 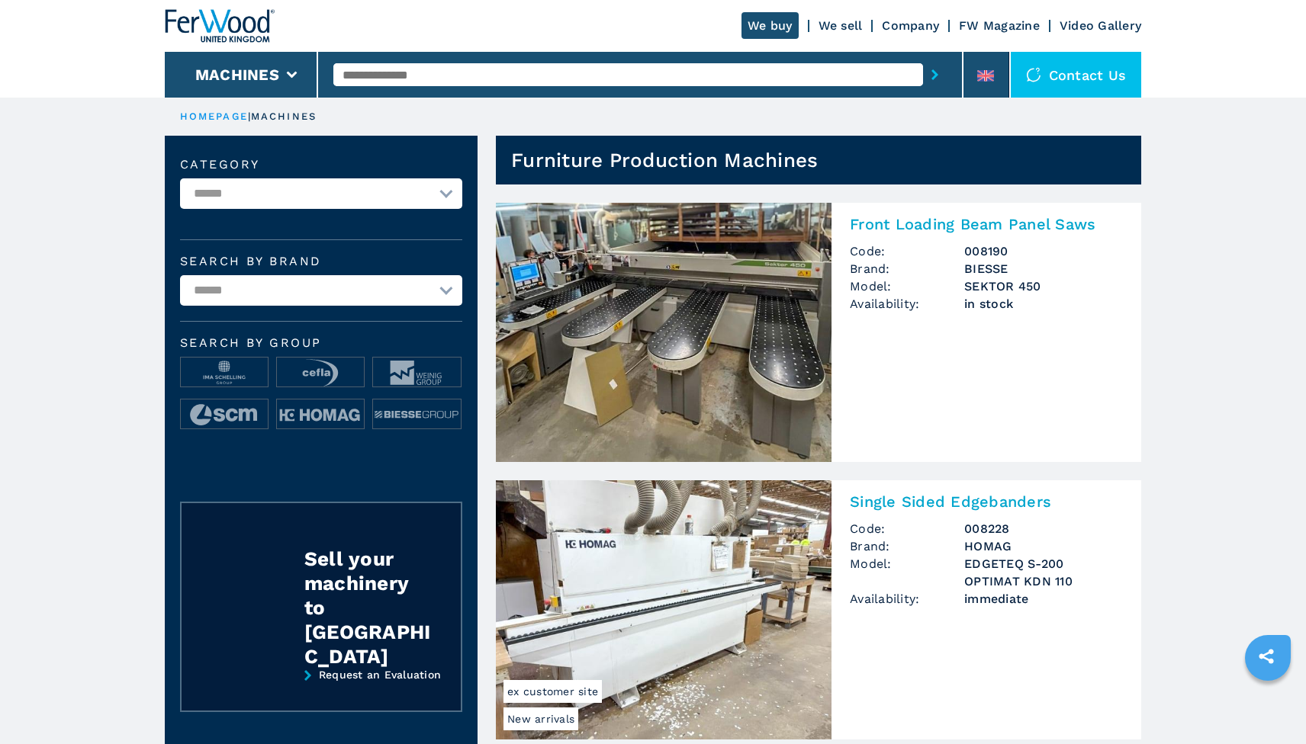 What do you see at coordinates (910, 25) in the screenshot?
I see `a: Company` at bounding box center [910, 25].